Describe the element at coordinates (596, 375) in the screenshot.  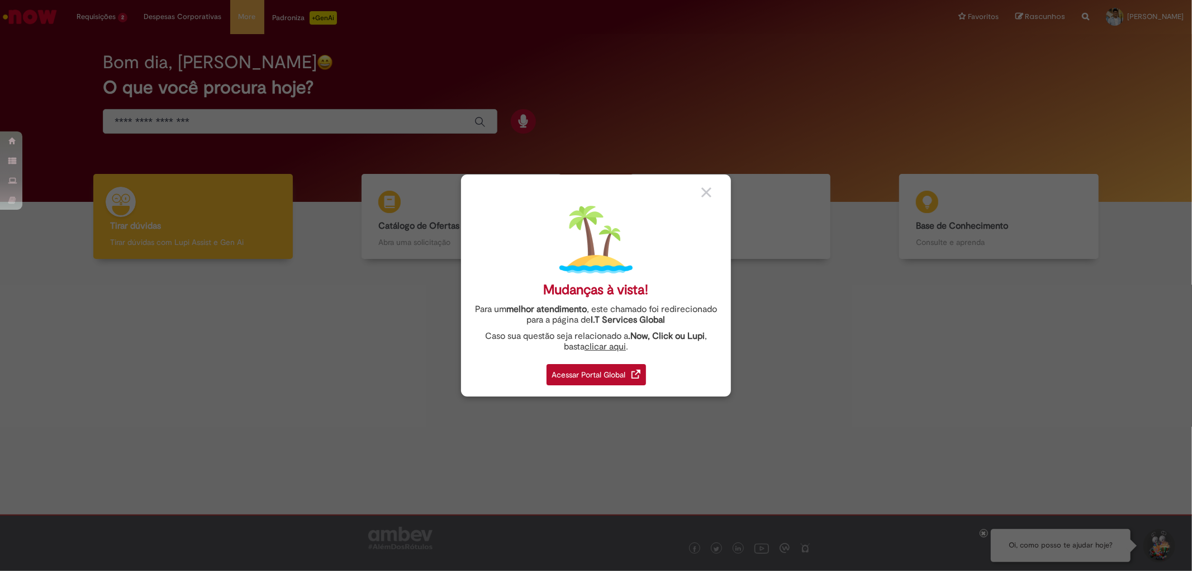
I see `div: Acessar Portal Global` at that location.